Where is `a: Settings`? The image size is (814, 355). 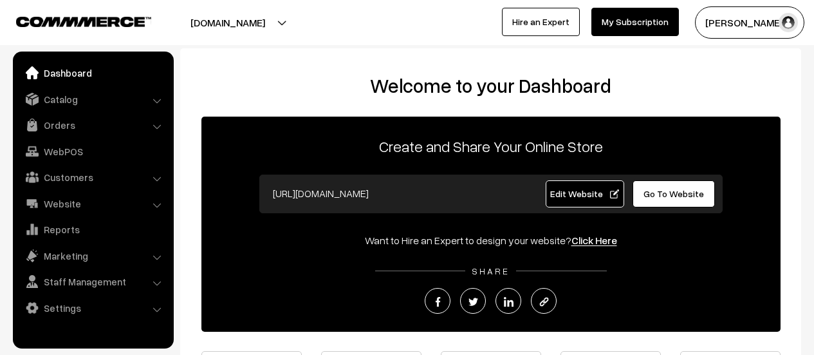 a: Settings is located at coordinates (93, 308).